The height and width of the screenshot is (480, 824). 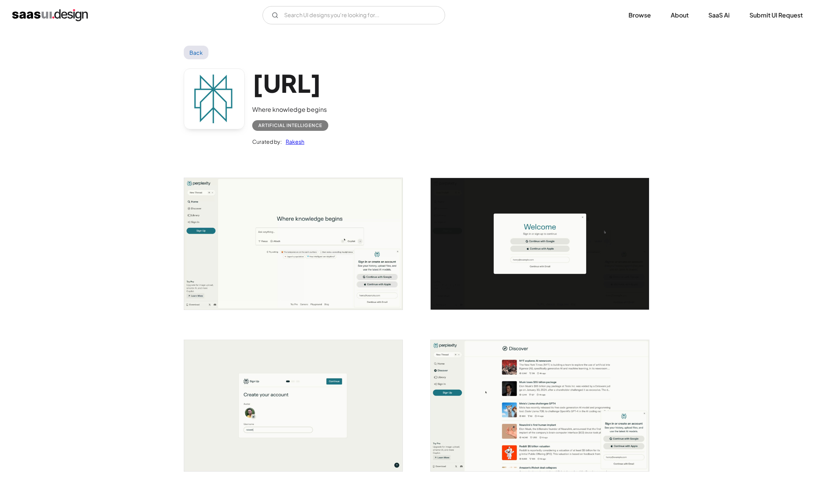 What do you see at coordinates (540, 406) in the screenshot?
I see `img: 65b9d3bd16eb768193607cb9_perplexity%20discover.jpg` at bounding box center [540, 406].